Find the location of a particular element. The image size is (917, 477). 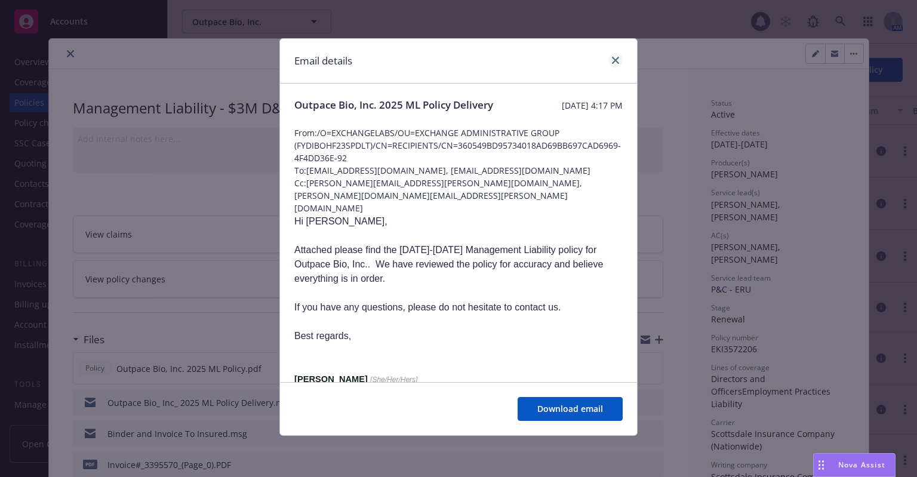

span: Download email is located at coordinates (570, 409).